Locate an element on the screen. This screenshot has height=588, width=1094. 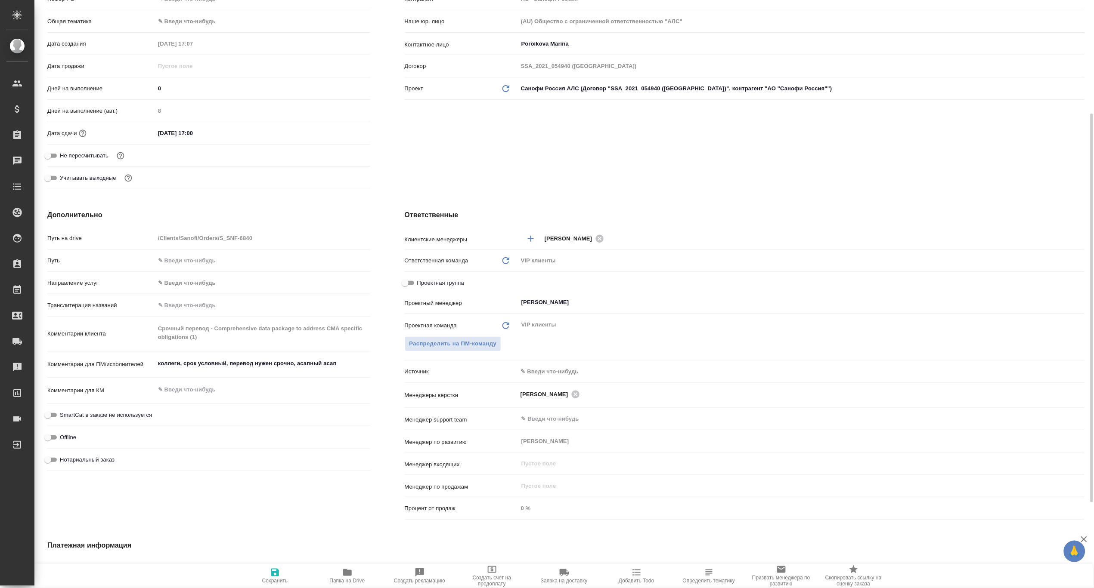
p: Ответственная команда is located at coordinates (436, 261).